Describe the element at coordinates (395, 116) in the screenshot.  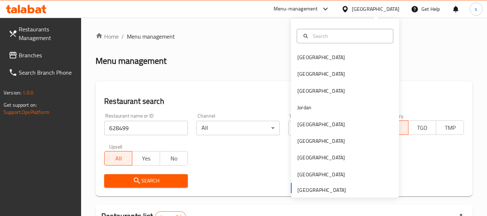
I see `label: Delivery` at that location.